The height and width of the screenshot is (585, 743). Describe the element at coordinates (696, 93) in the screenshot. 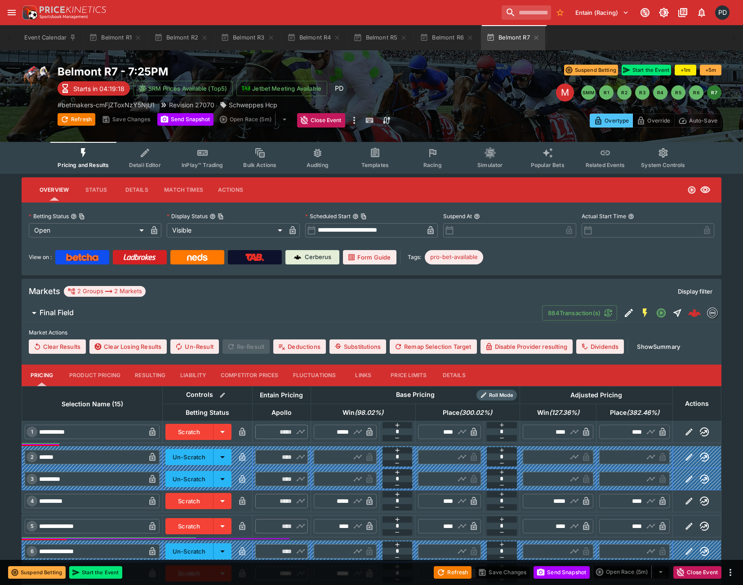

I see `button: R6` at that location.